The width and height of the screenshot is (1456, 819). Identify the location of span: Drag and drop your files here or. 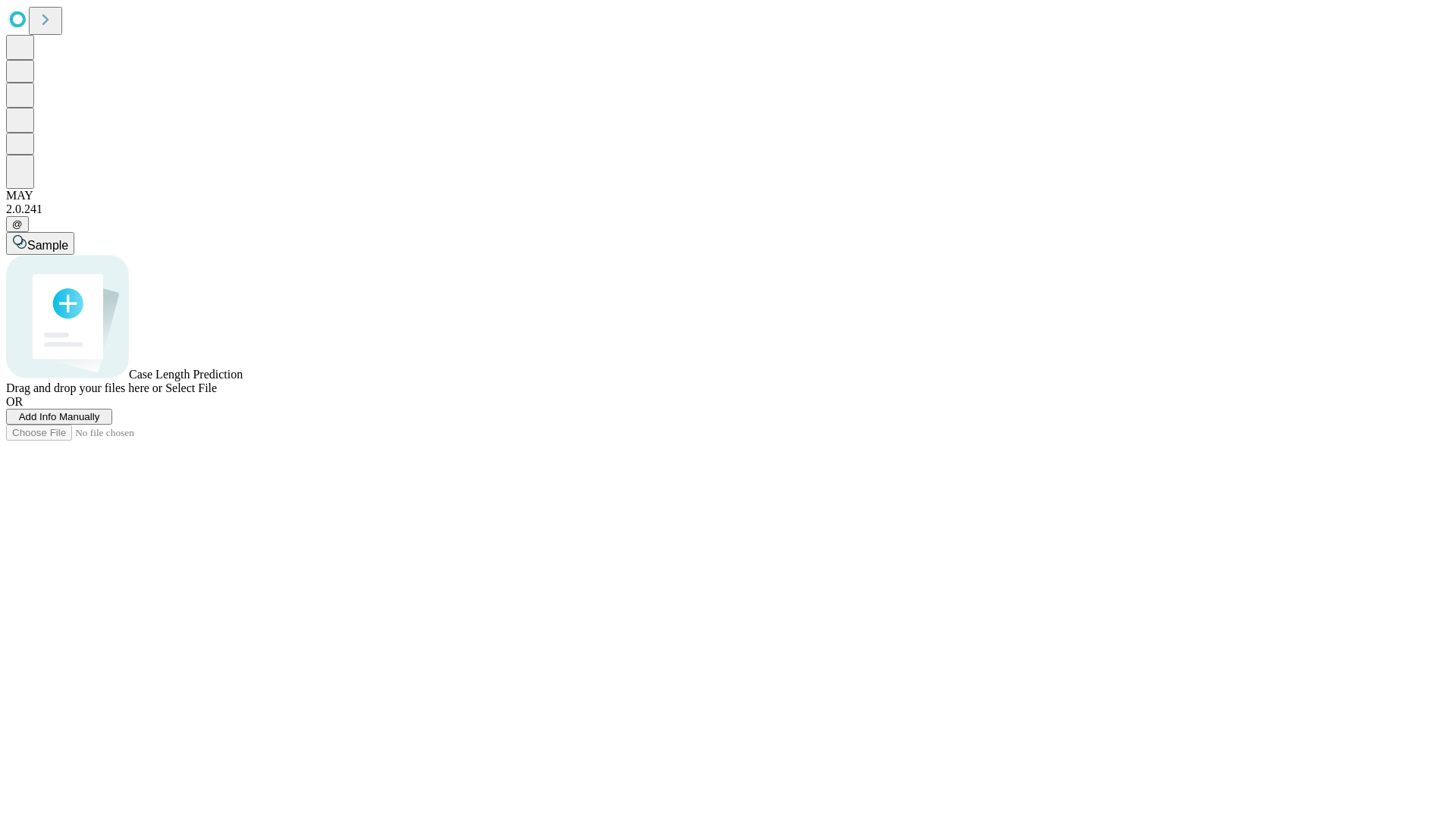
(85, 387).